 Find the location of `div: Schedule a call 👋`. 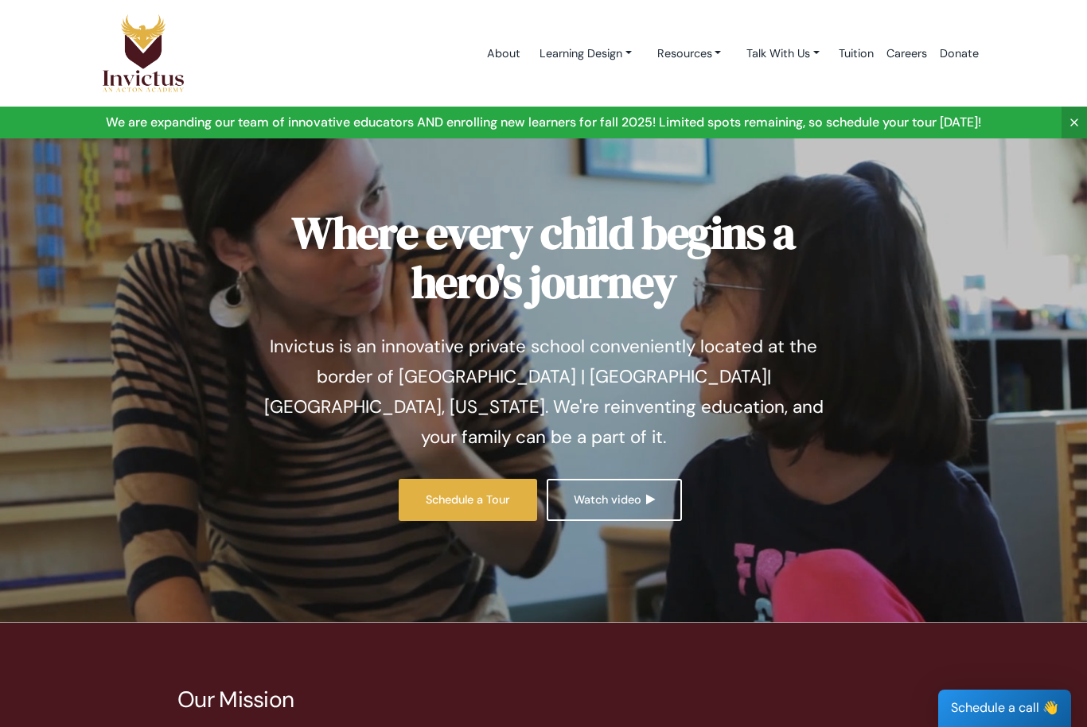

div: Schedule a call 👋 is located at coordinates (1004, 708).